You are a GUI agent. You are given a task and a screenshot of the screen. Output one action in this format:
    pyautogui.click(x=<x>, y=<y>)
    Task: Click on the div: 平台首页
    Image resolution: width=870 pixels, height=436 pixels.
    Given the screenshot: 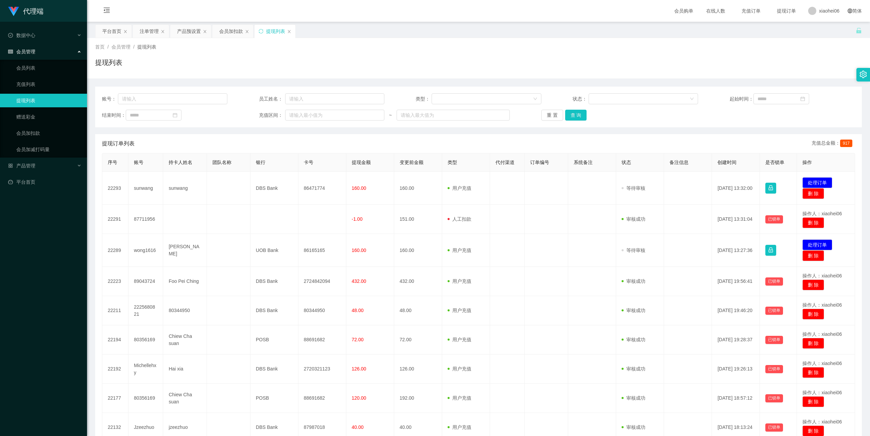 What is the action you would take?
    pyautogui.click(x=112, y=31)
    